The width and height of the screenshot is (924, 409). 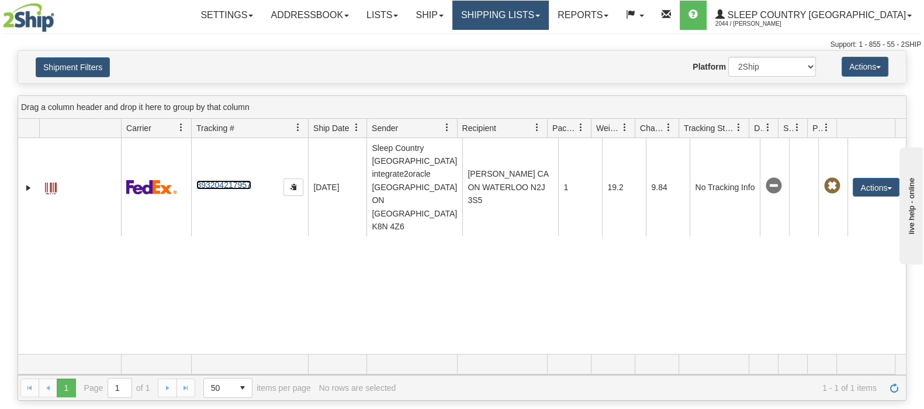 I want to click on a: Recipient filter column settings, so click(x=537, y=127).